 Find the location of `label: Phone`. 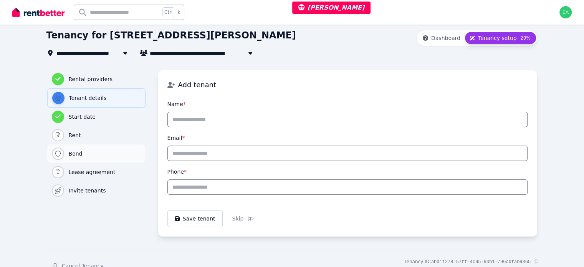

label: Phone is located at coordinates (177, 172).